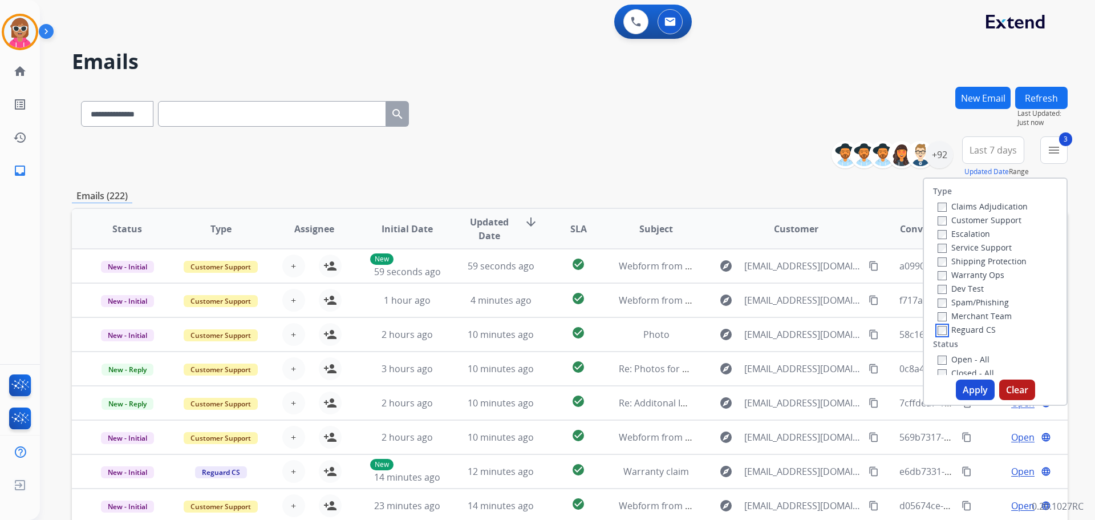 This screenshot has width=1095, height=520. I want to click on span: Initial Date, so click(407, 229).